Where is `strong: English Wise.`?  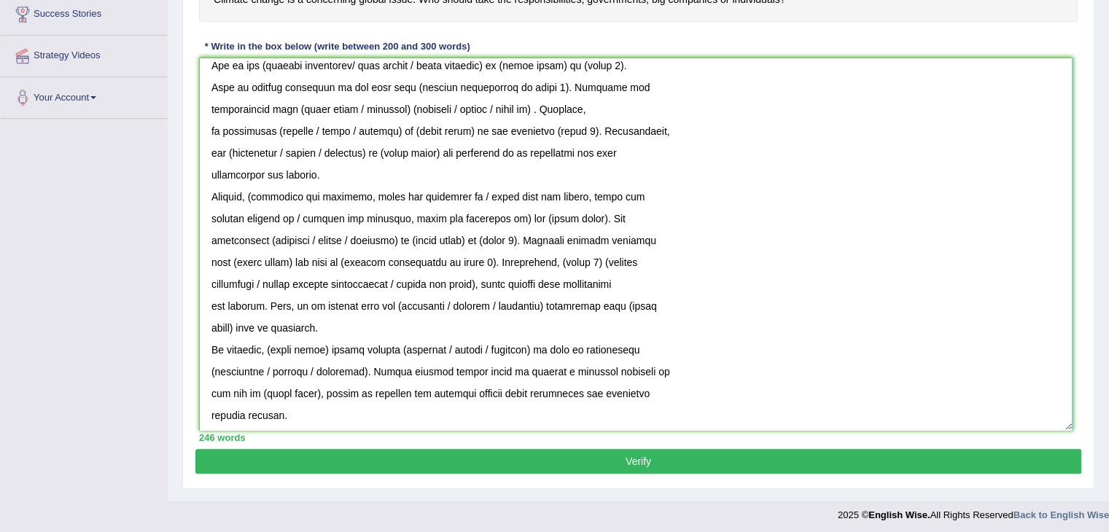 strong: English Wise. is located at coordinates (899, 515).